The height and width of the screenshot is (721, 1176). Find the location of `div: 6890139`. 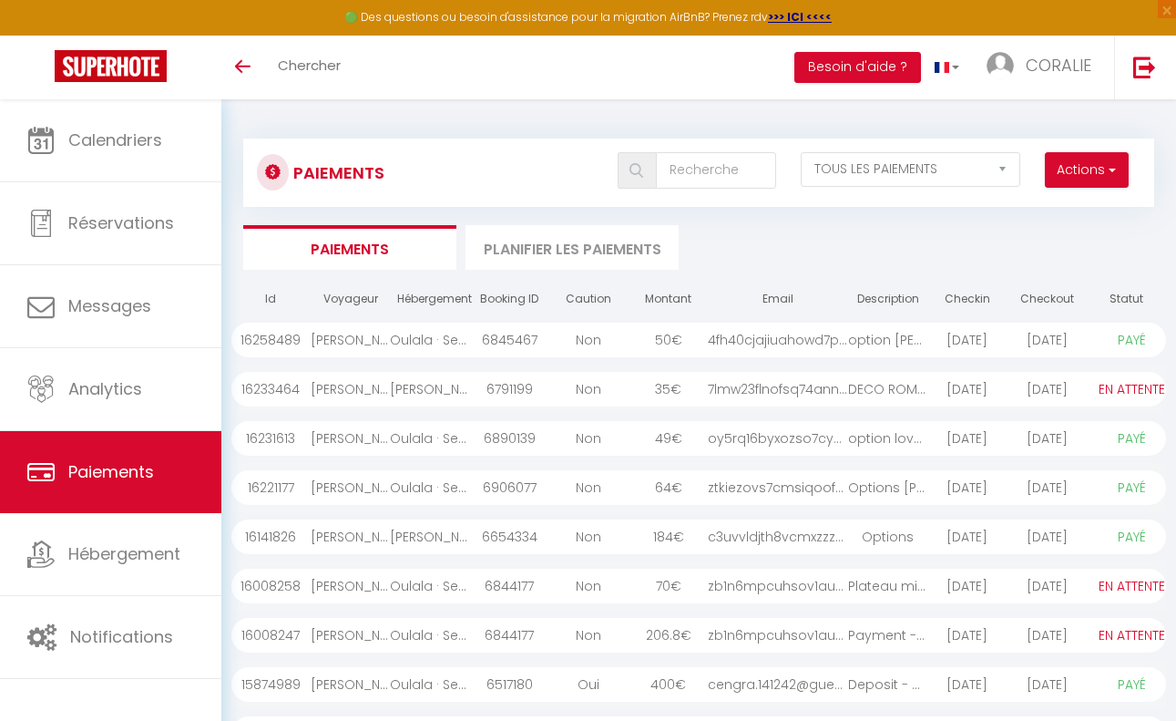

div: 6890139 is located at coordinates (509, 438).